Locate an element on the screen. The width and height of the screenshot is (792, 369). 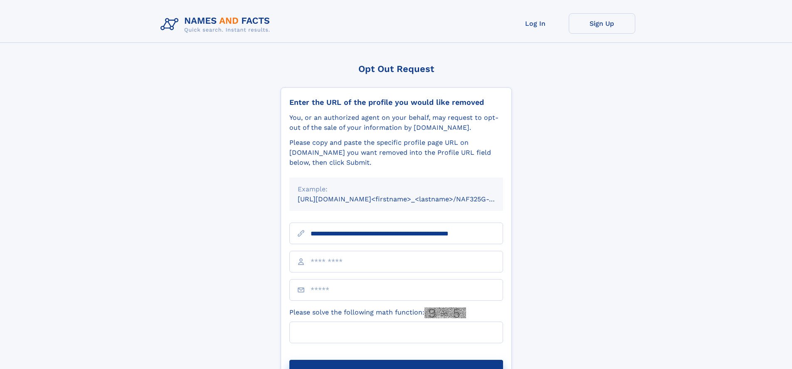
img: Logo Names and Facts is located at coordinates (217, 25).